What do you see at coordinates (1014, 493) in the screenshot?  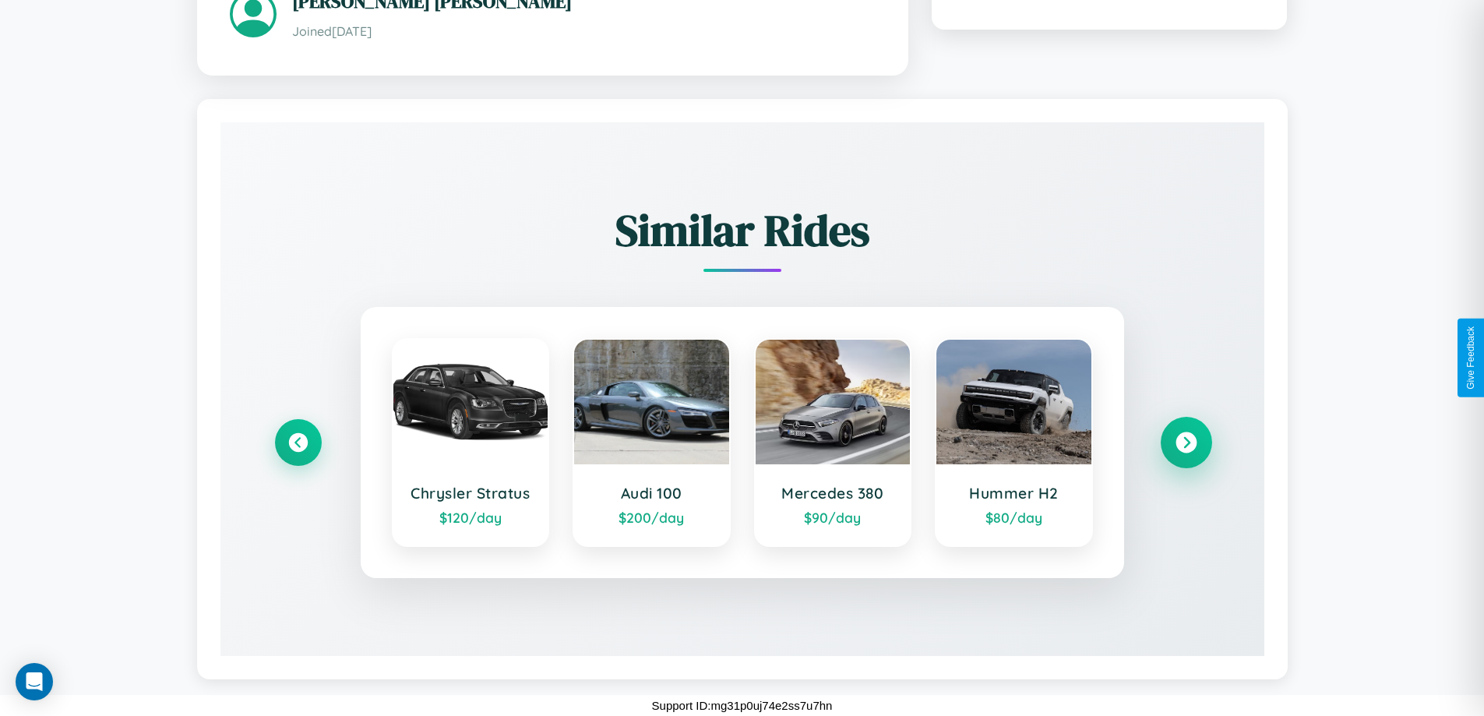 I see `h3: Hummer H2` at bounding box center [1014, 493].